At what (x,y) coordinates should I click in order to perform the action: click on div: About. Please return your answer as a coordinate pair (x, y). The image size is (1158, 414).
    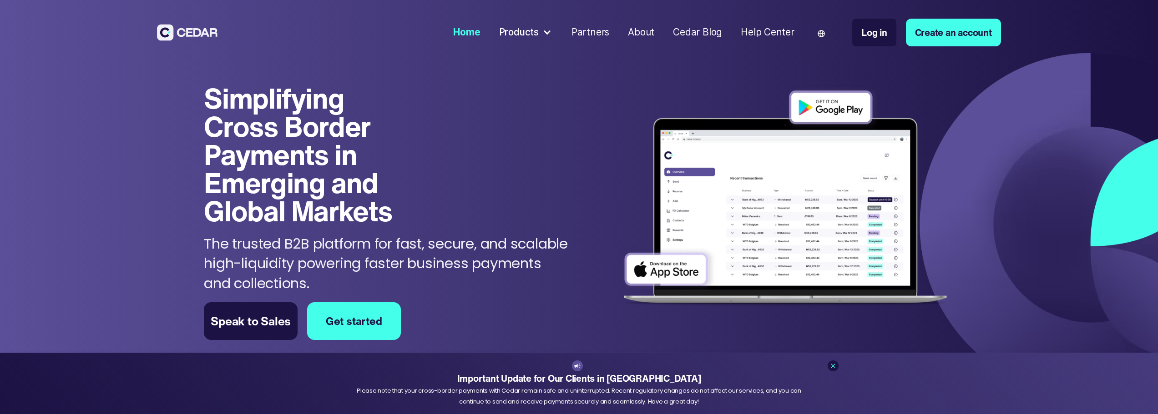
    Looking at the image, I should click on (641, 32).